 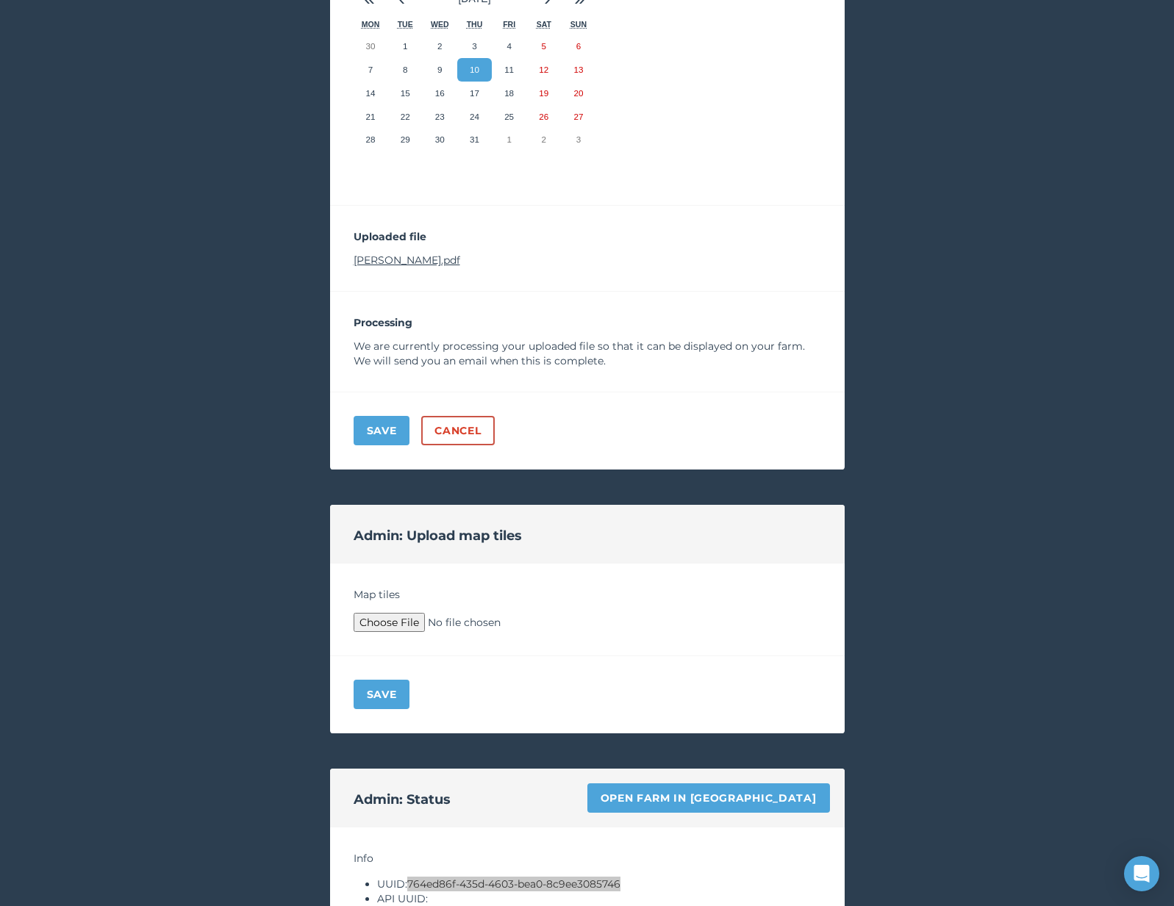 What do you see at coordinates (405, 46) in the screenshot?
I see `button: 1 May 2001` at bounding box center [405, 46].